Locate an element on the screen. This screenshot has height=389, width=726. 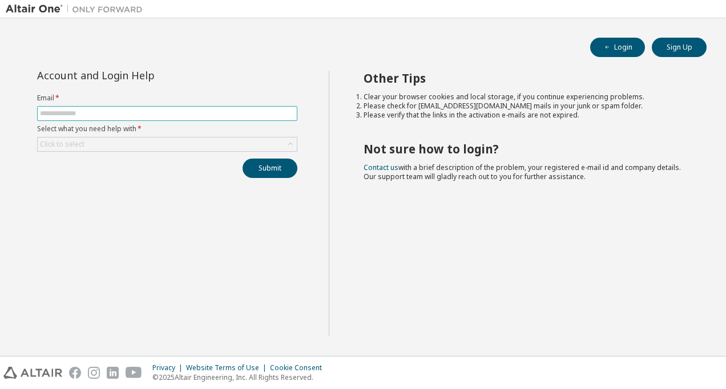
div: Website Terms of Use is located at coordinates (228, 368).